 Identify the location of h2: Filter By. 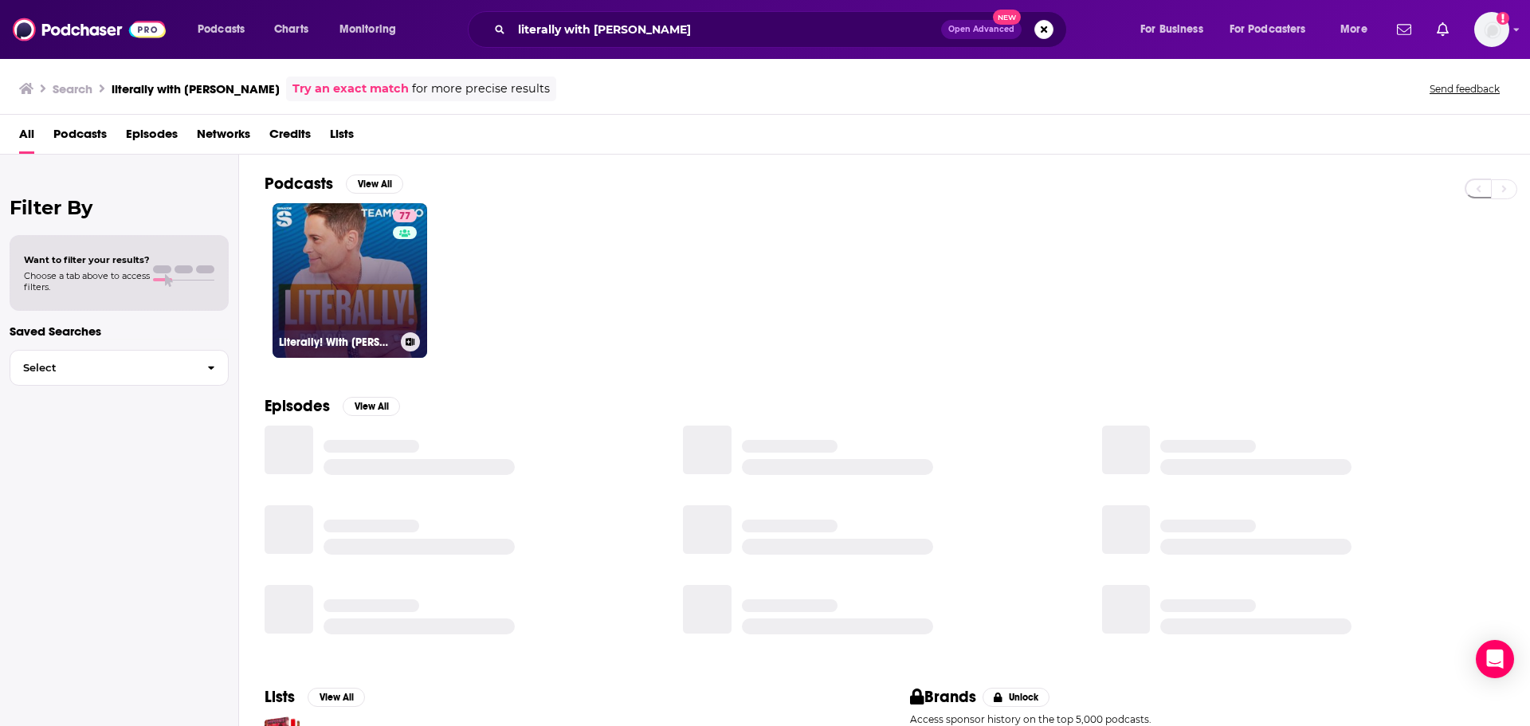
(119, 207).